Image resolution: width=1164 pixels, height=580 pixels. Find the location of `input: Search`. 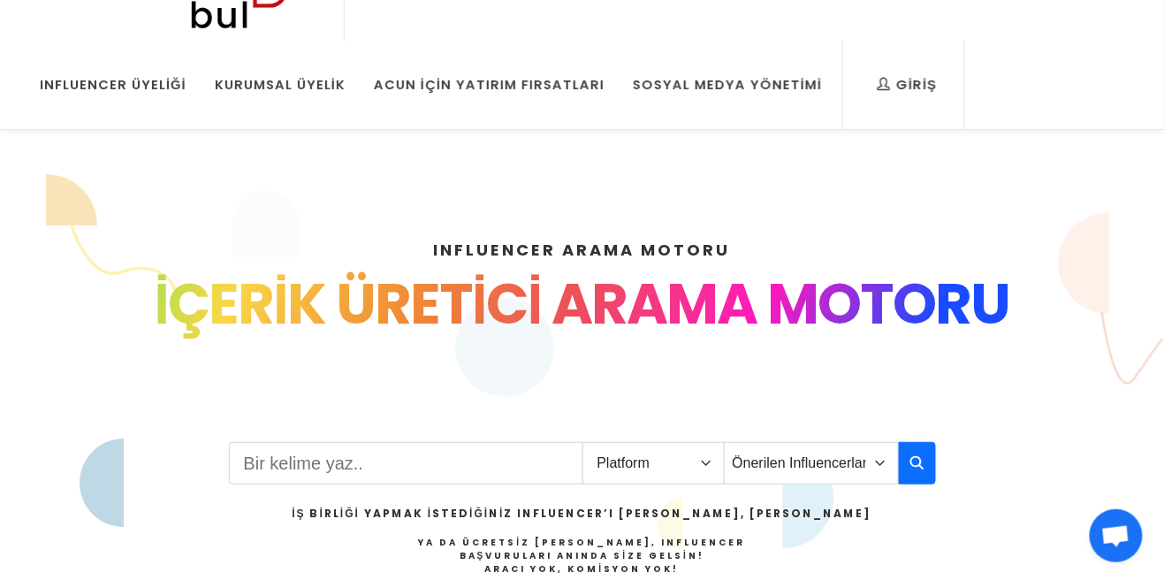

input: Search is located at coordinates (406, 463).